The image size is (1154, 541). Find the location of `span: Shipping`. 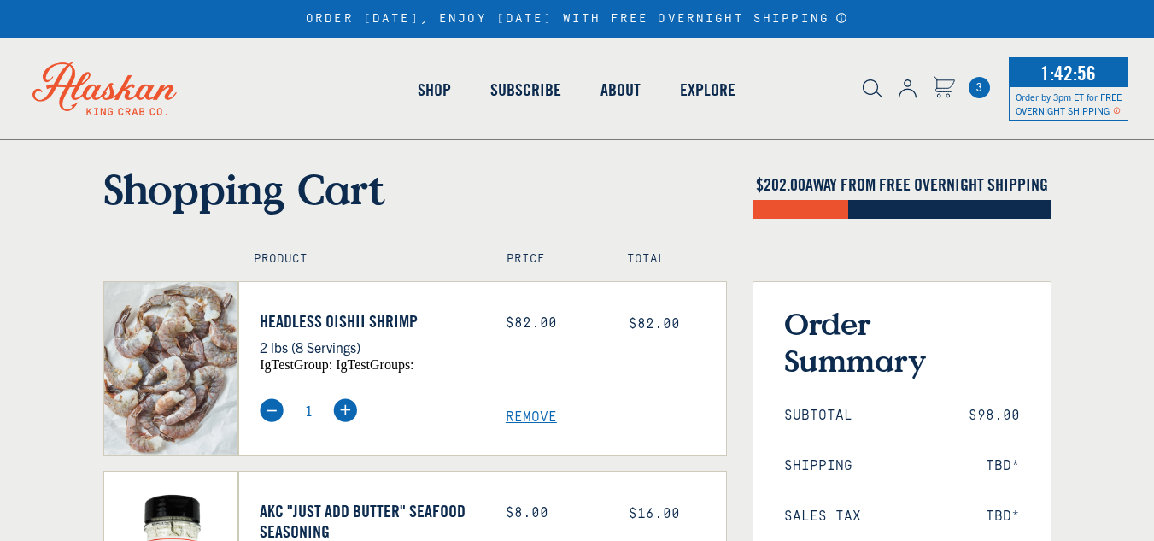

span: Shipping is located at coordinates (818, 466).